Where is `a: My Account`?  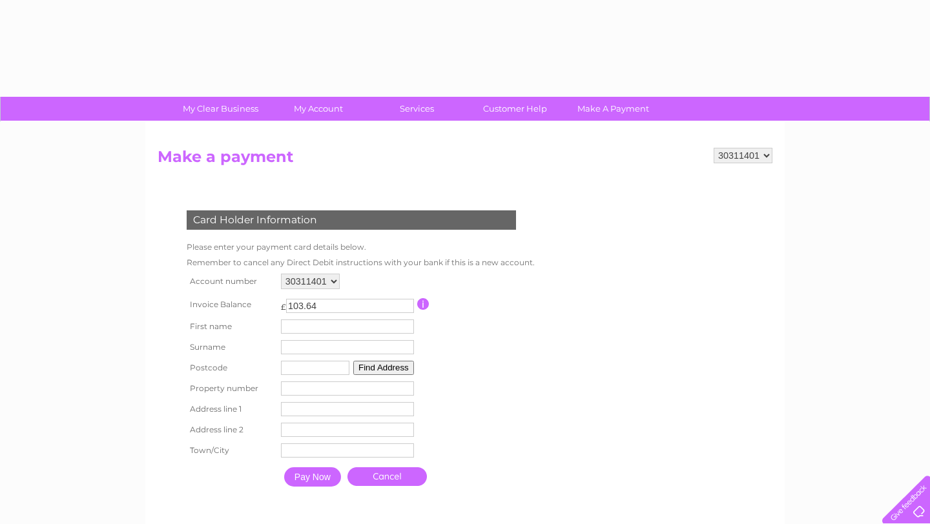
a: My Account is located at coordinates (318, 108).